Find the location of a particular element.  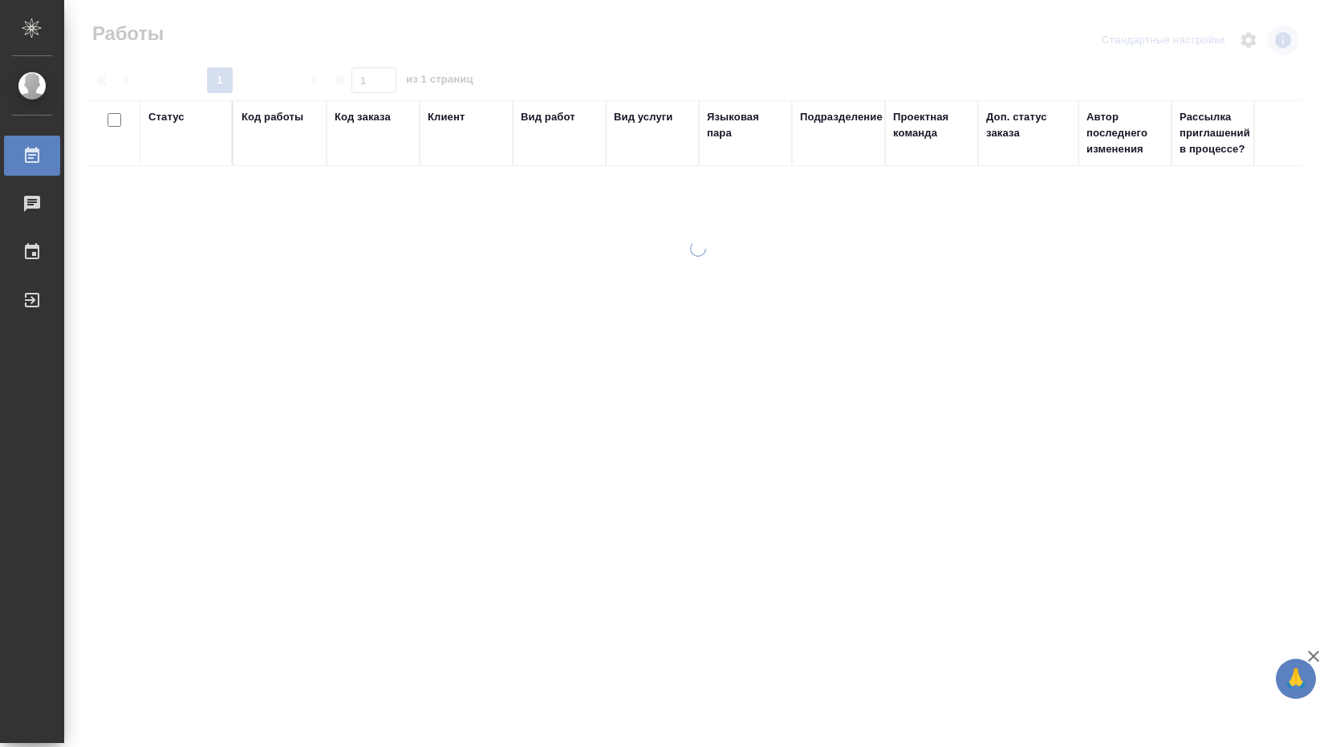

div: Статус is located at coordinates (166, 117).